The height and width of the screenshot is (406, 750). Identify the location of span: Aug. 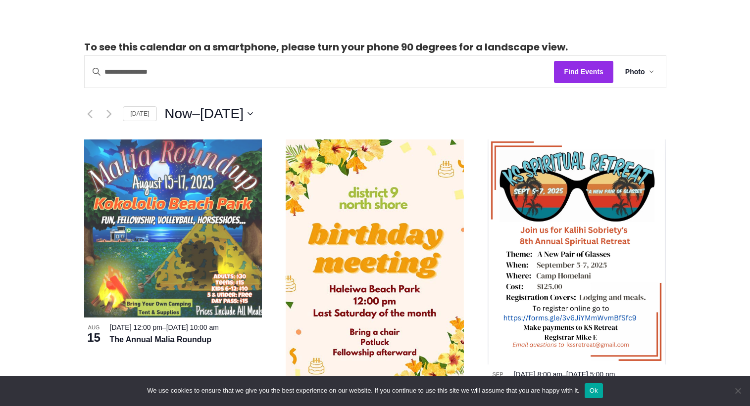
(94, 328).